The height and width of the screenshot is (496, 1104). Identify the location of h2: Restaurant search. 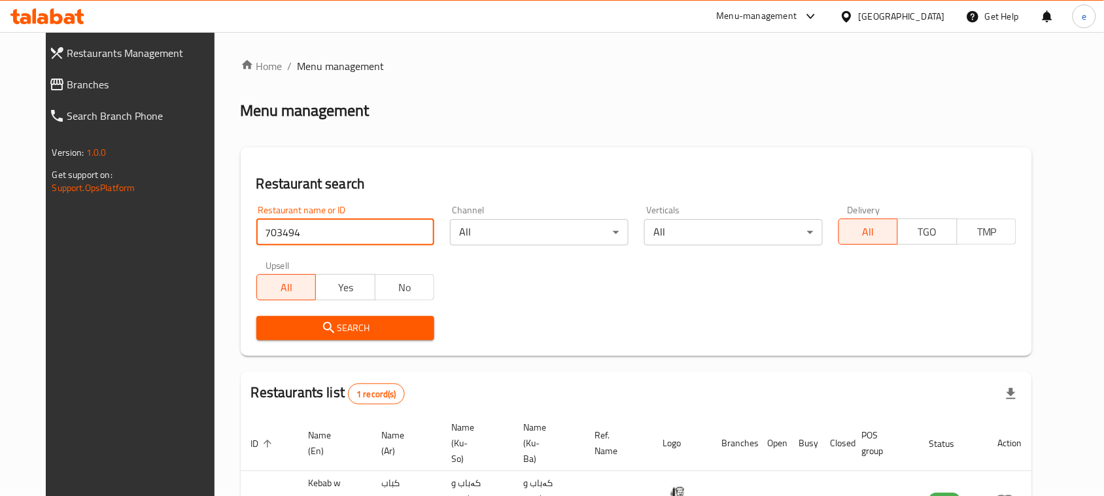
(636, 184).